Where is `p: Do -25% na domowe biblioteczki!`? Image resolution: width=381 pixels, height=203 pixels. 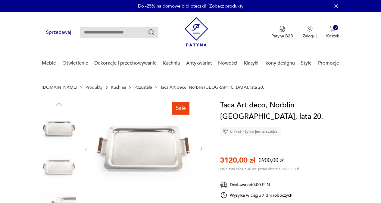 p: Do -25% na domowe biblioteczki! is located at coordinates (172, 6).